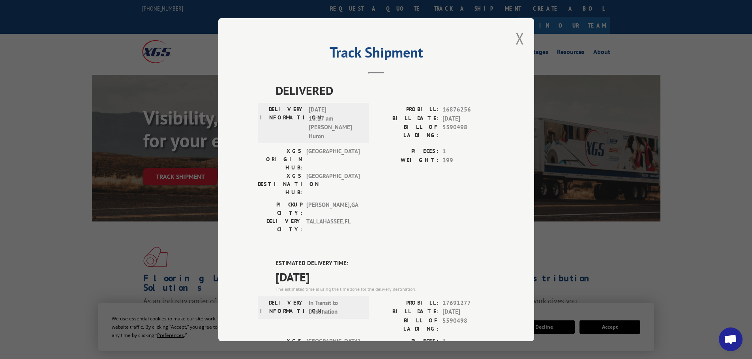 The width and height of the screenshot is (752, 359). I want to click on span: In Transit to Destination, so click(335, 307).